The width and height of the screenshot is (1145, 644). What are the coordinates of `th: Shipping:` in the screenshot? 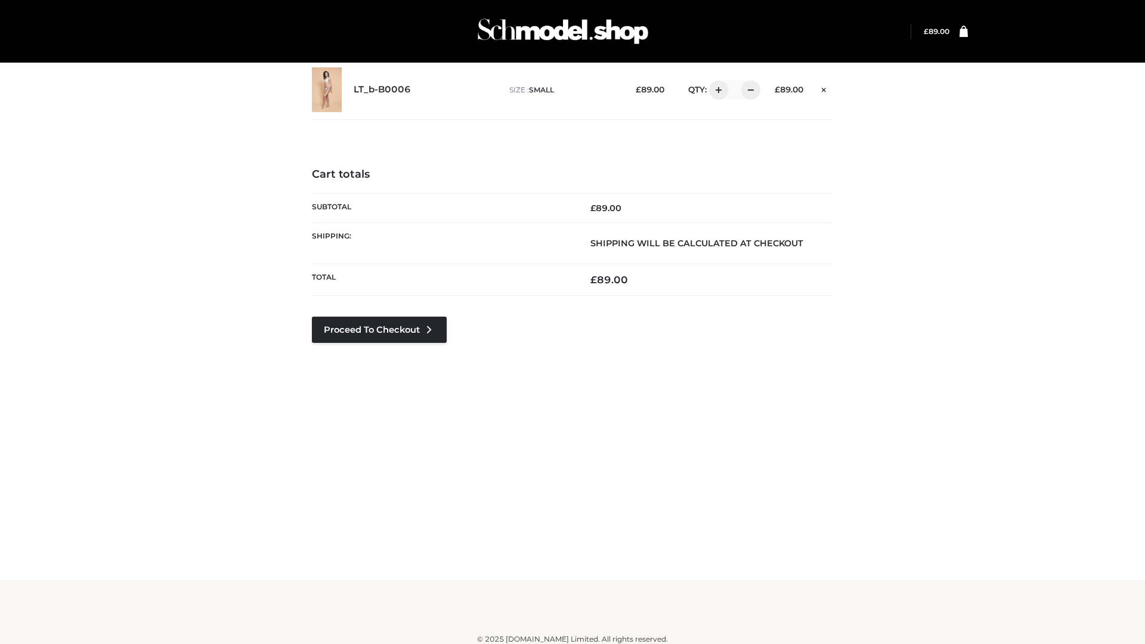 It's located at (442, 243).